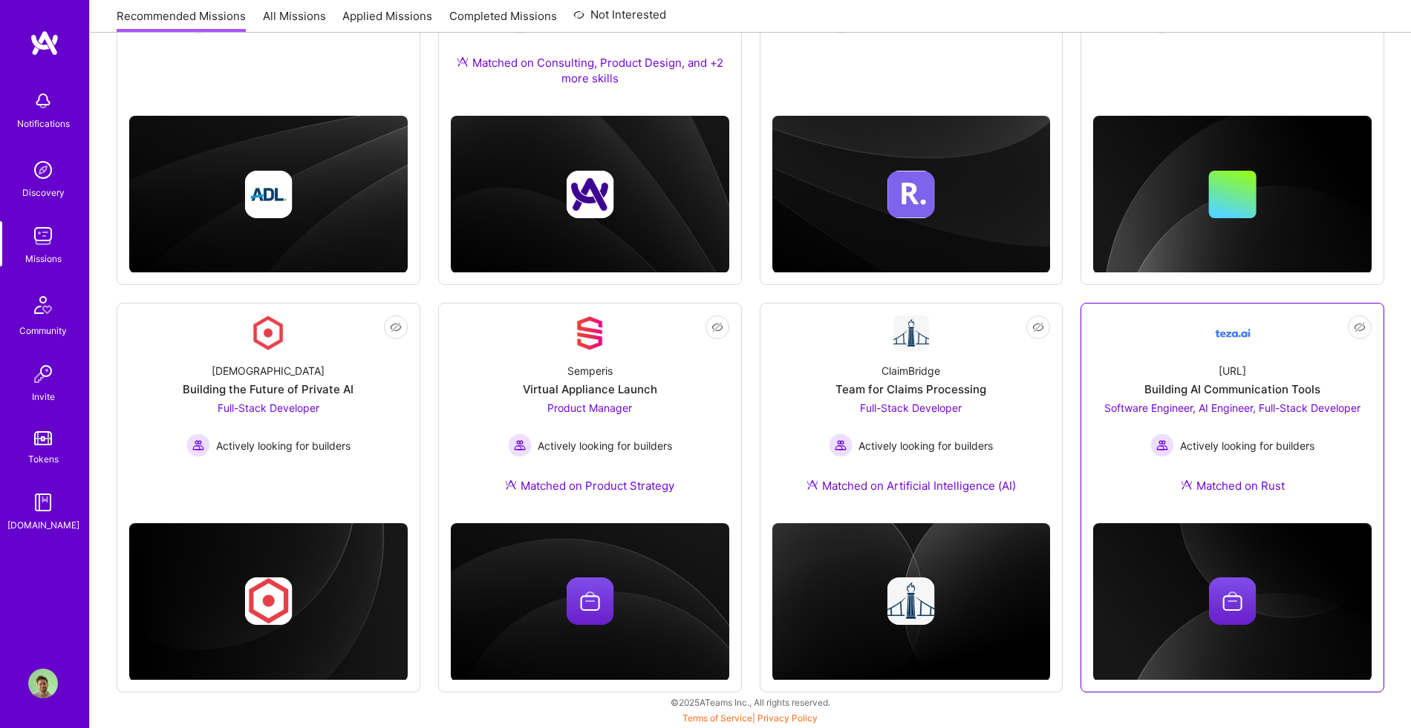  I want to click on div: © 2025 ATeams Inc., All rights reserved., so click(750, 702).